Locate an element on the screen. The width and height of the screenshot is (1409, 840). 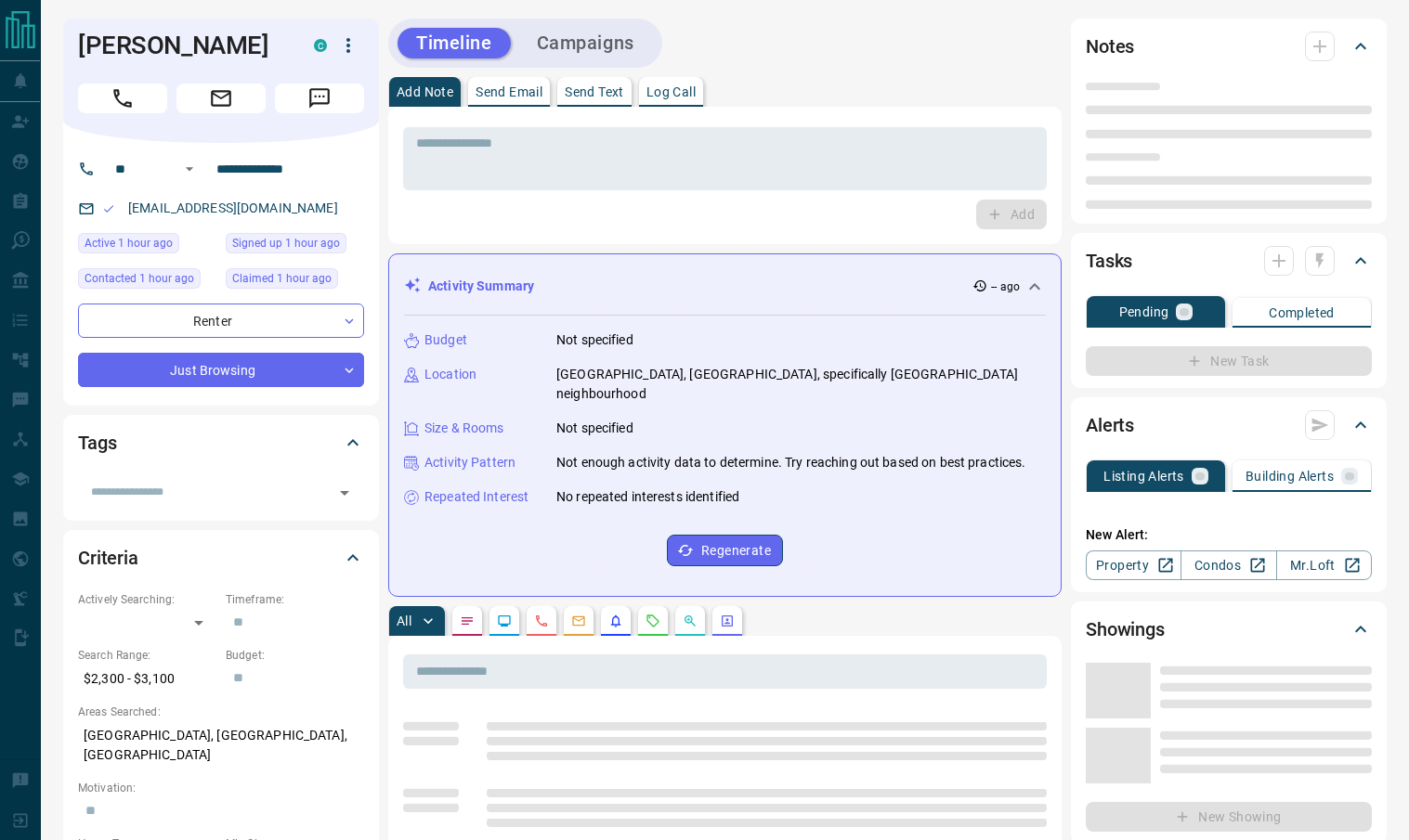
button: Campaigns is located at coordinates (585, 42).